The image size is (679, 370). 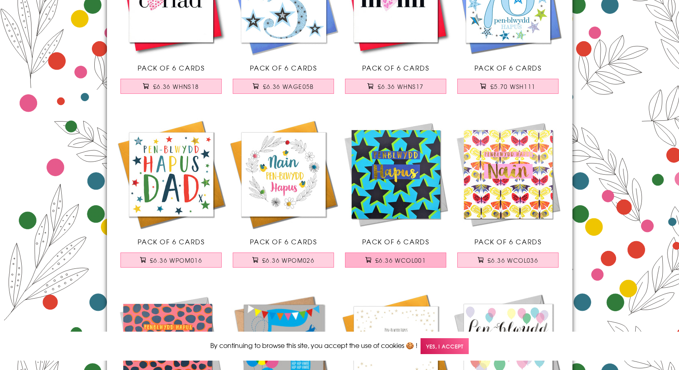 What do you see at coordinates (508, 86) in the screenshot?
I see `button: £5.70 WSH111` at bounding box center [508, 86].